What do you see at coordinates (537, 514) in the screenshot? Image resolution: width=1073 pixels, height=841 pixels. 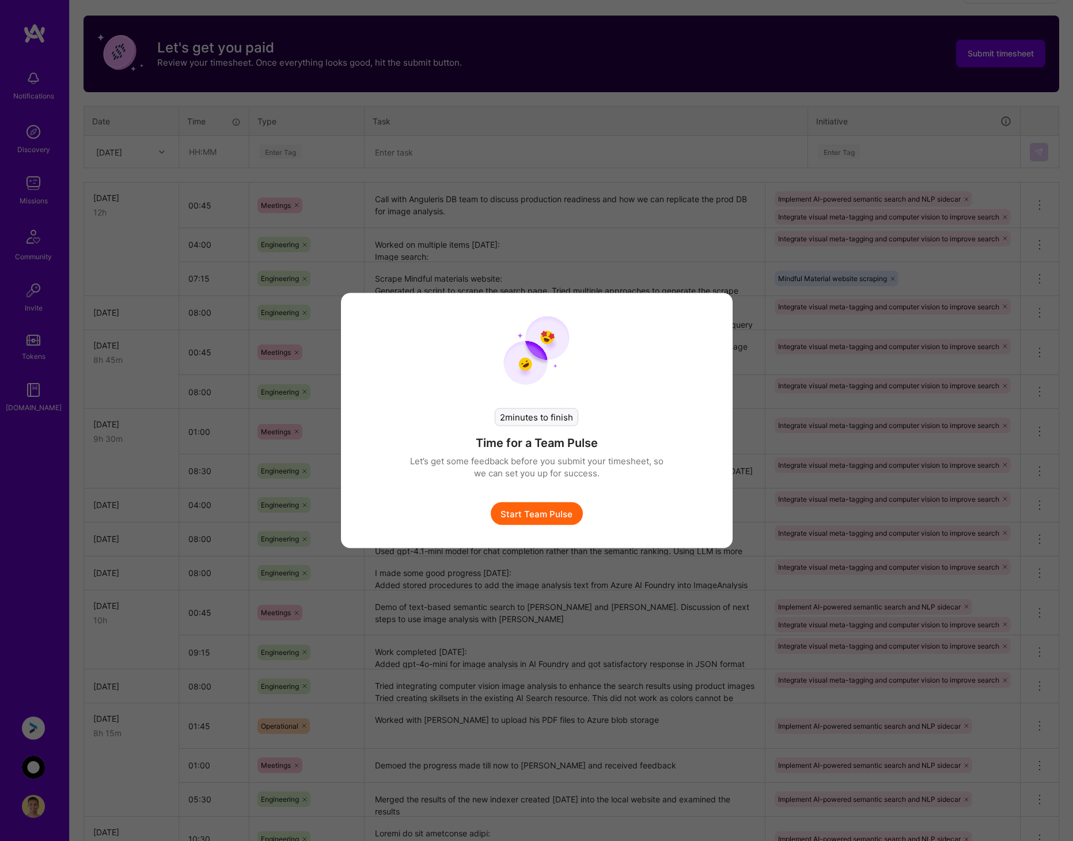 I see `button: Start Team Pulse` at bounding box center [537, 514].